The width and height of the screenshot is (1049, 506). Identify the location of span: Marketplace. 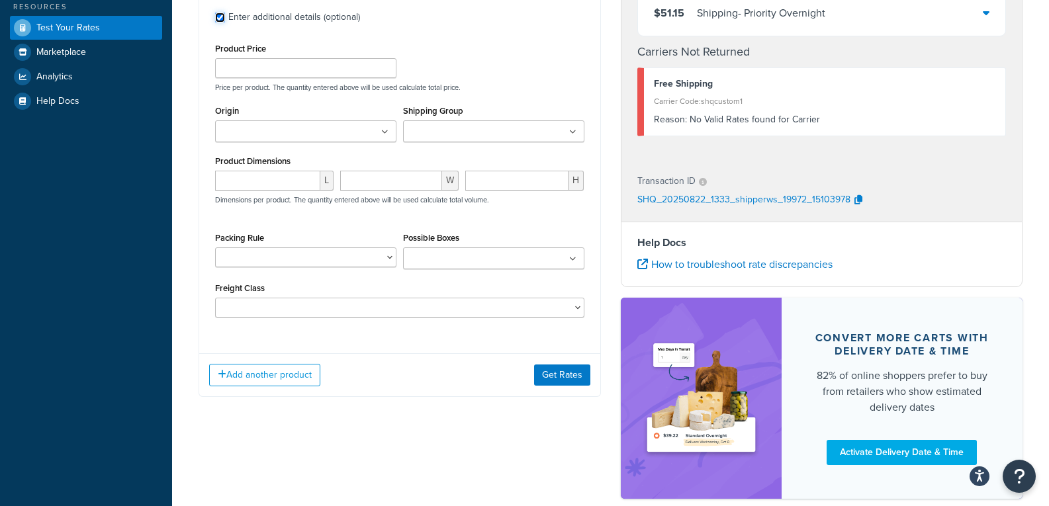
(61, 52).